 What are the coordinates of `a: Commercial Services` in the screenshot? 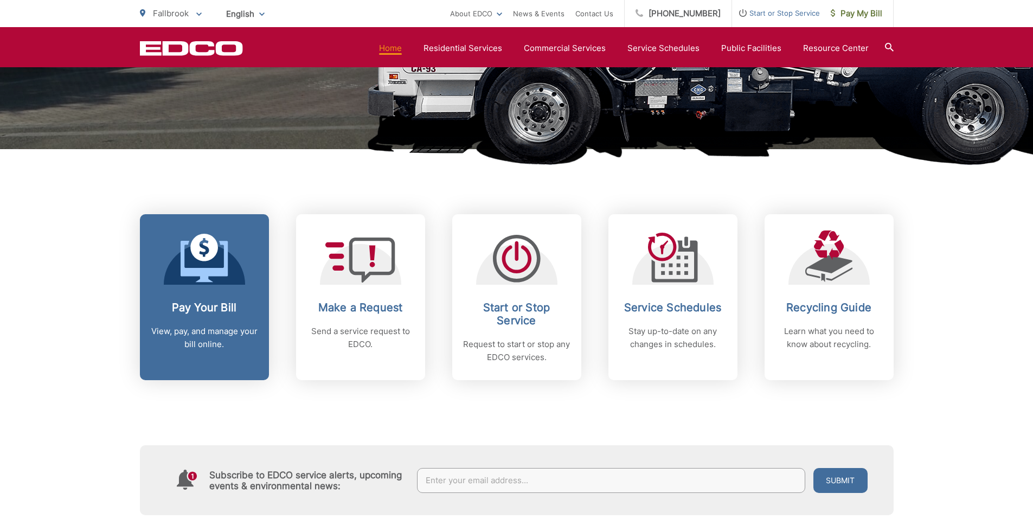 It's located at (565, 48).